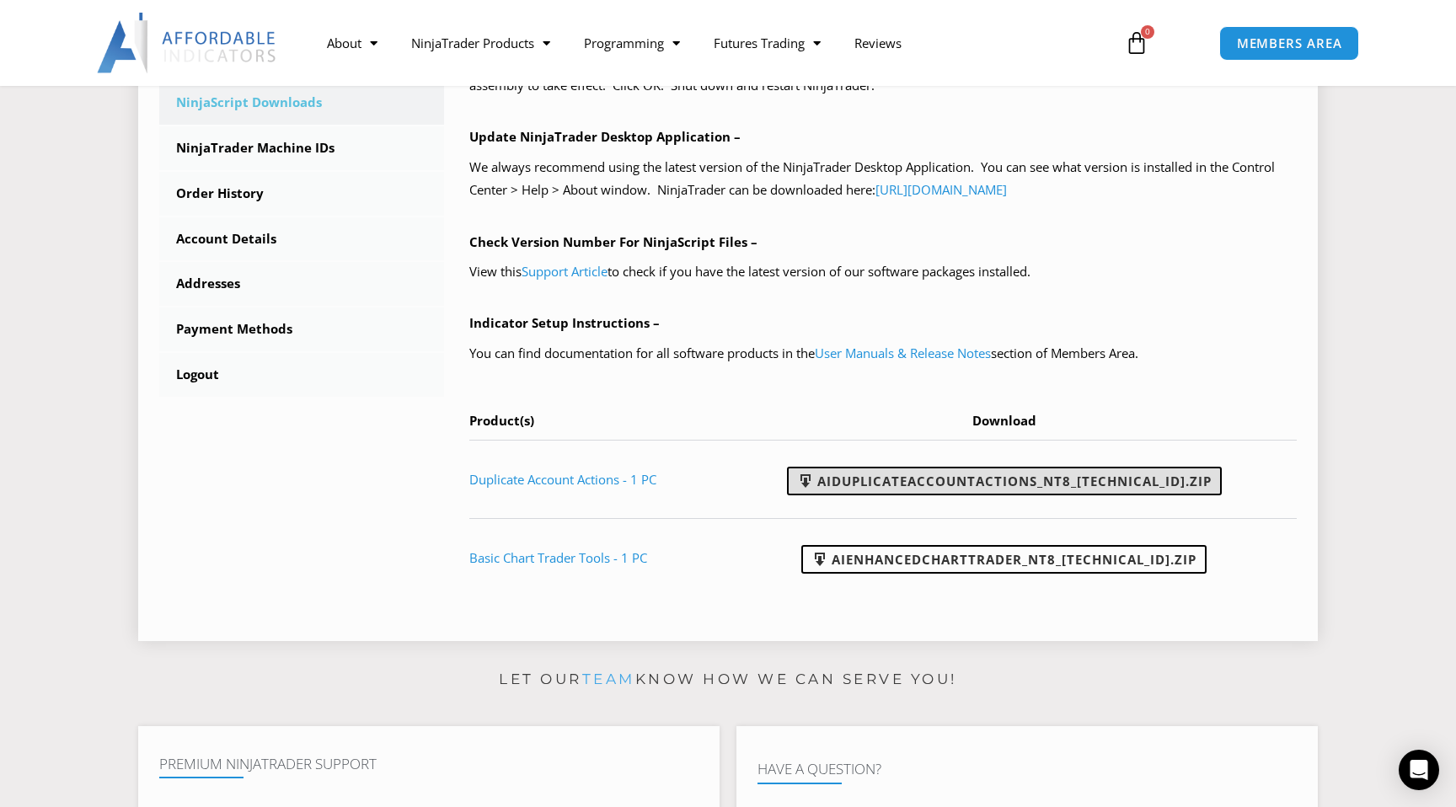  What do you see at coordinates (1137, 43) in the screenshot?
I see `a: 0` at bounding box center [1137, 43].